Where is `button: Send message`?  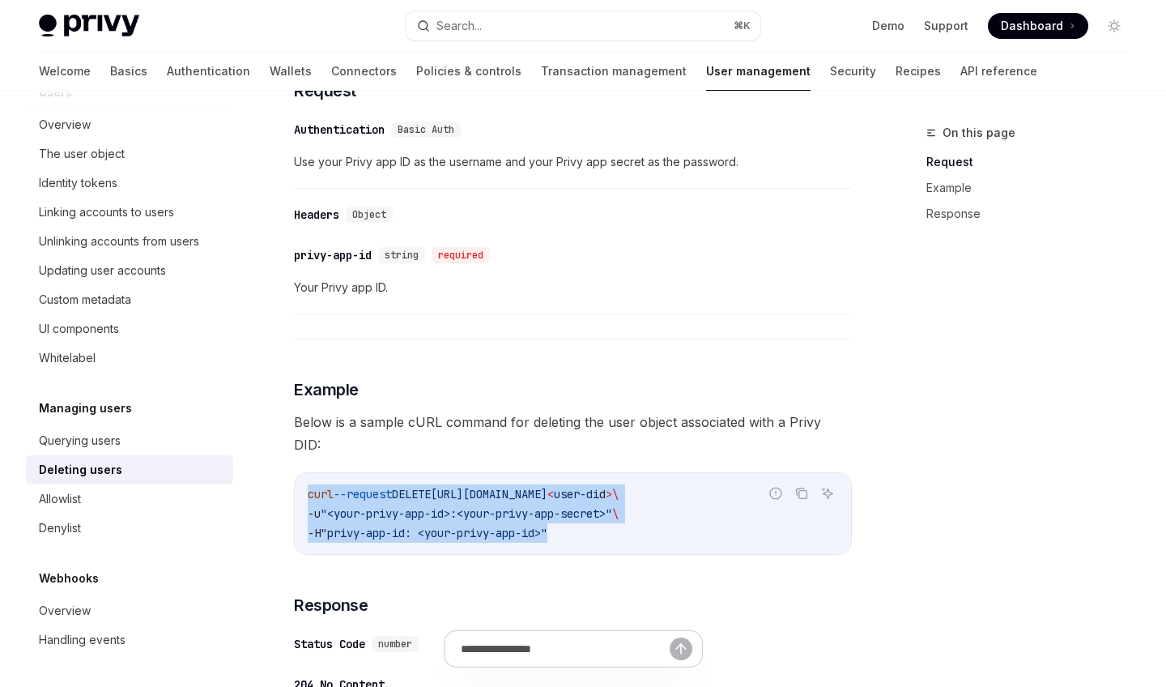 button: Send message is located at coordinates (681, 649).